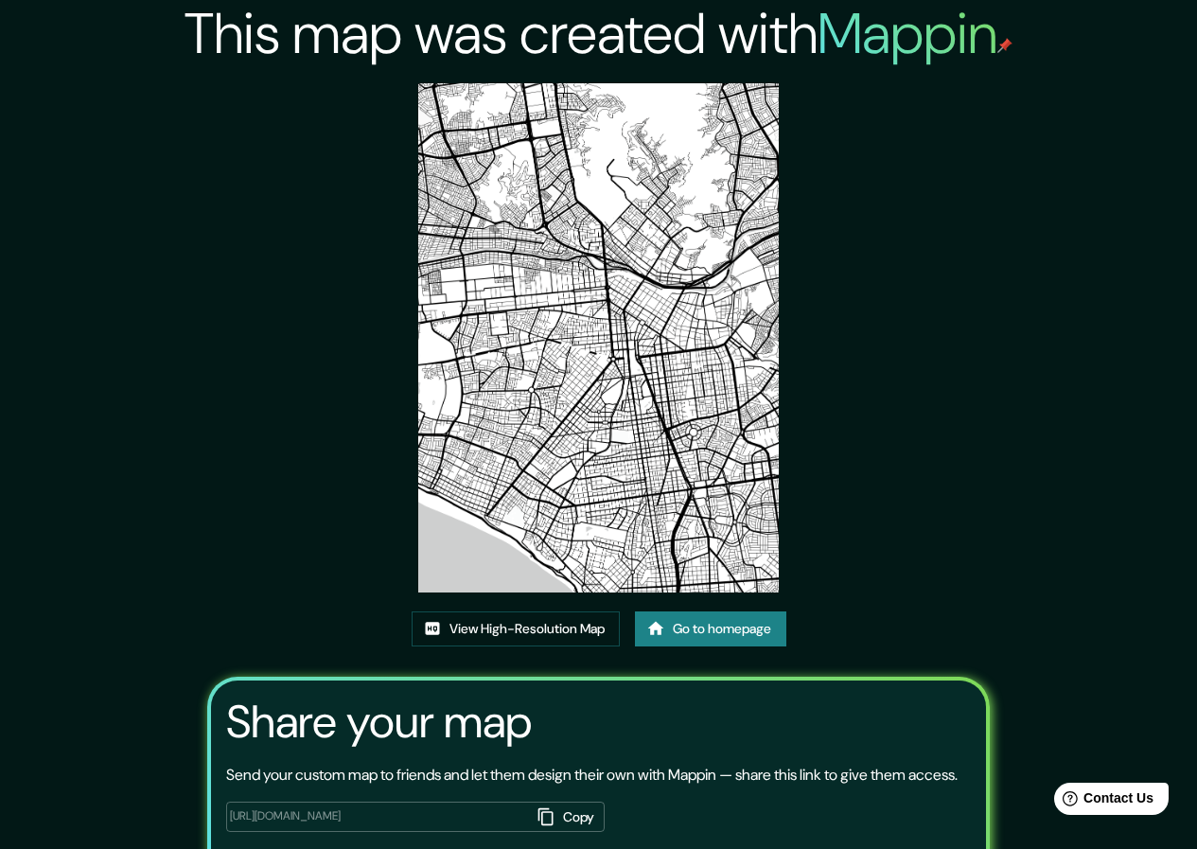  Describe the element at coordinates (568, 817) in the screenshot. I see `button: Copy` at that location.